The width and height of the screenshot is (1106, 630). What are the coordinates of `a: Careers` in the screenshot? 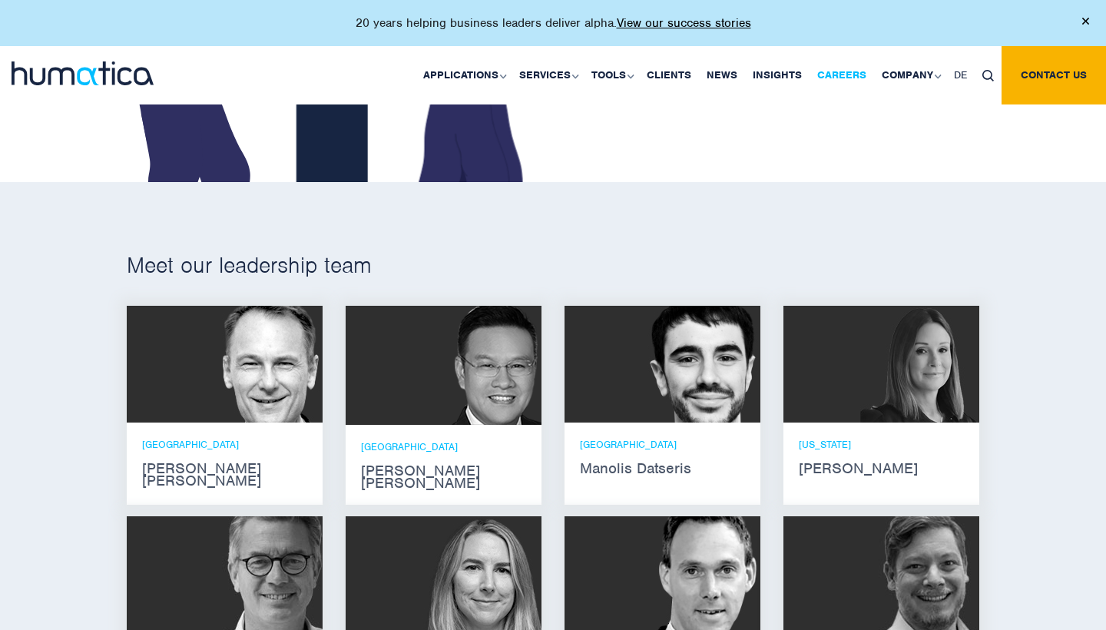 It's located at (842, 75).